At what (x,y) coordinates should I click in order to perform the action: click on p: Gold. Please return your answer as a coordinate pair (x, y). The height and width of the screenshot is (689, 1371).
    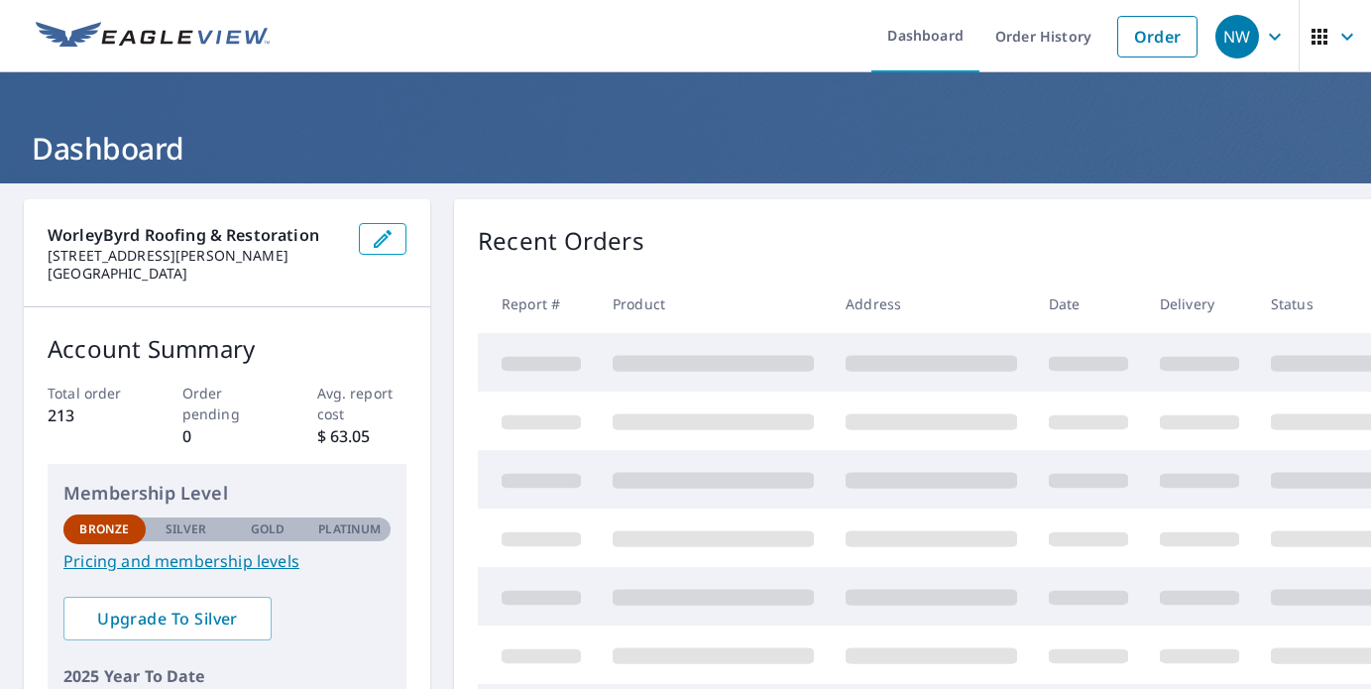
    Looking at the image, I should click on (268, 529).